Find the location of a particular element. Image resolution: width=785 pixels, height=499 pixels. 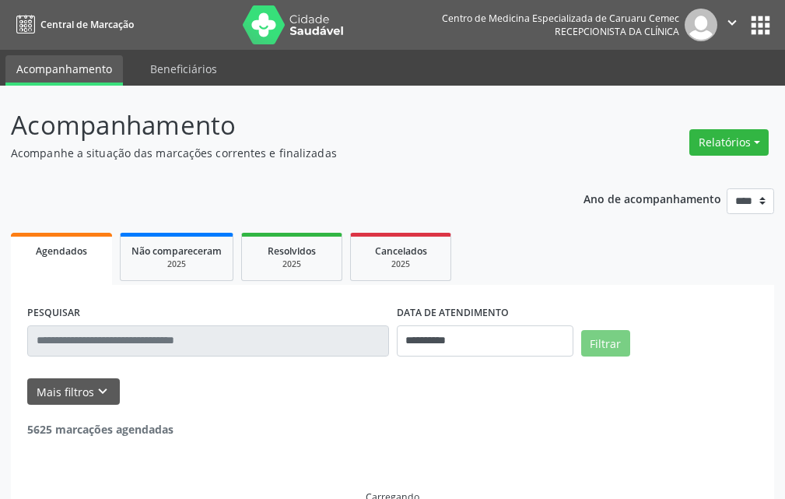

p: Acompanhamento is located at coordinates (278, 125).